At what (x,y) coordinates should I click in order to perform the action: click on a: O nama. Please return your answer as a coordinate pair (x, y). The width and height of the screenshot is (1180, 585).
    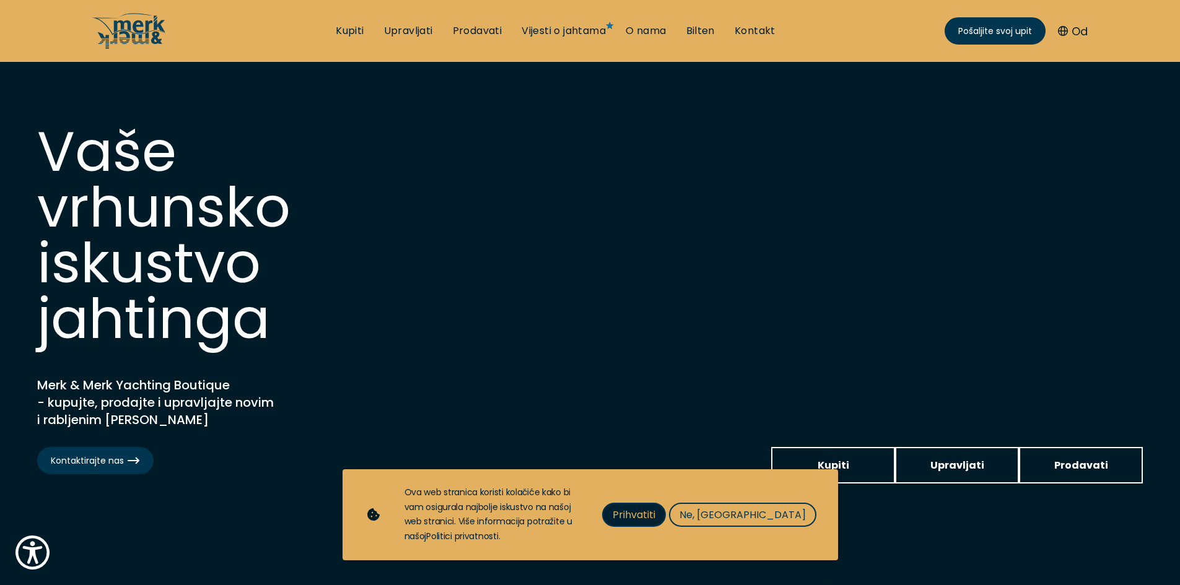
    Looking at the image, I should click on (645, 31).